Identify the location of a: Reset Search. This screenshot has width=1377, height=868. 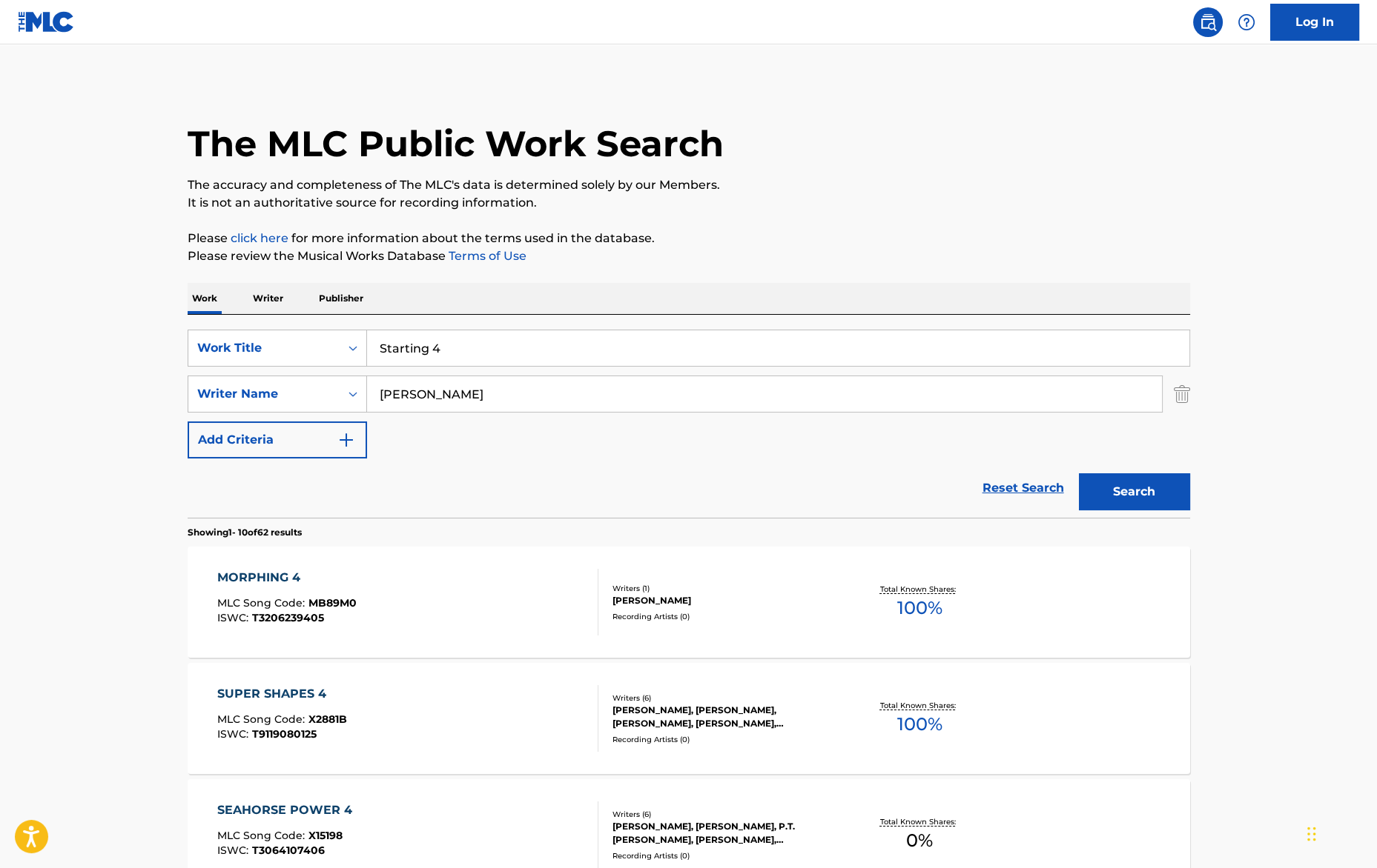
(1023, 489).